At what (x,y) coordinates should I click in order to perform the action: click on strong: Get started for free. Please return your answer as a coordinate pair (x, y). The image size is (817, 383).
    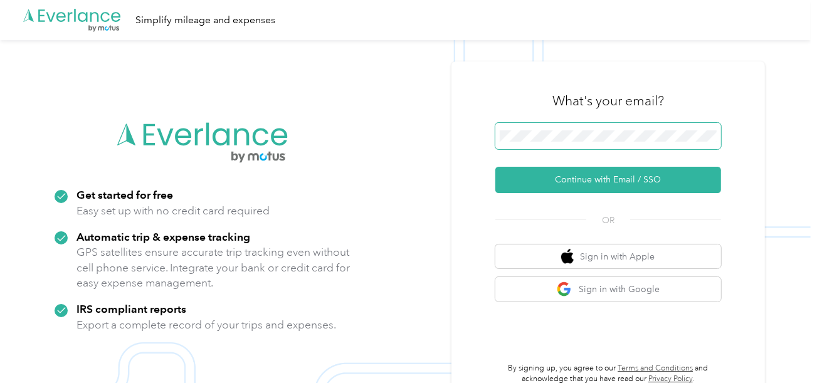
    Looking at the image, I should click on (125, 194).